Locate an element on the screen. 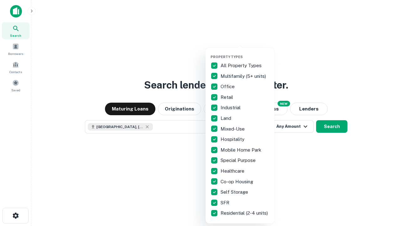 The image size is (401, 226). p: Co-op Housing is located at coordinates (238, 182).